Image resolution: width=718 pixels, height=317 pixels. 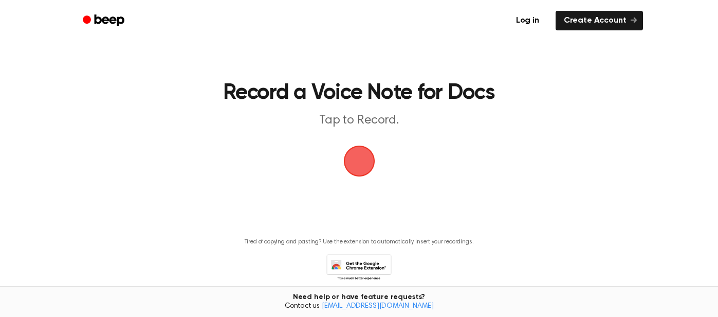 I want to click on a: Create Account, so click(x=599, y=21).